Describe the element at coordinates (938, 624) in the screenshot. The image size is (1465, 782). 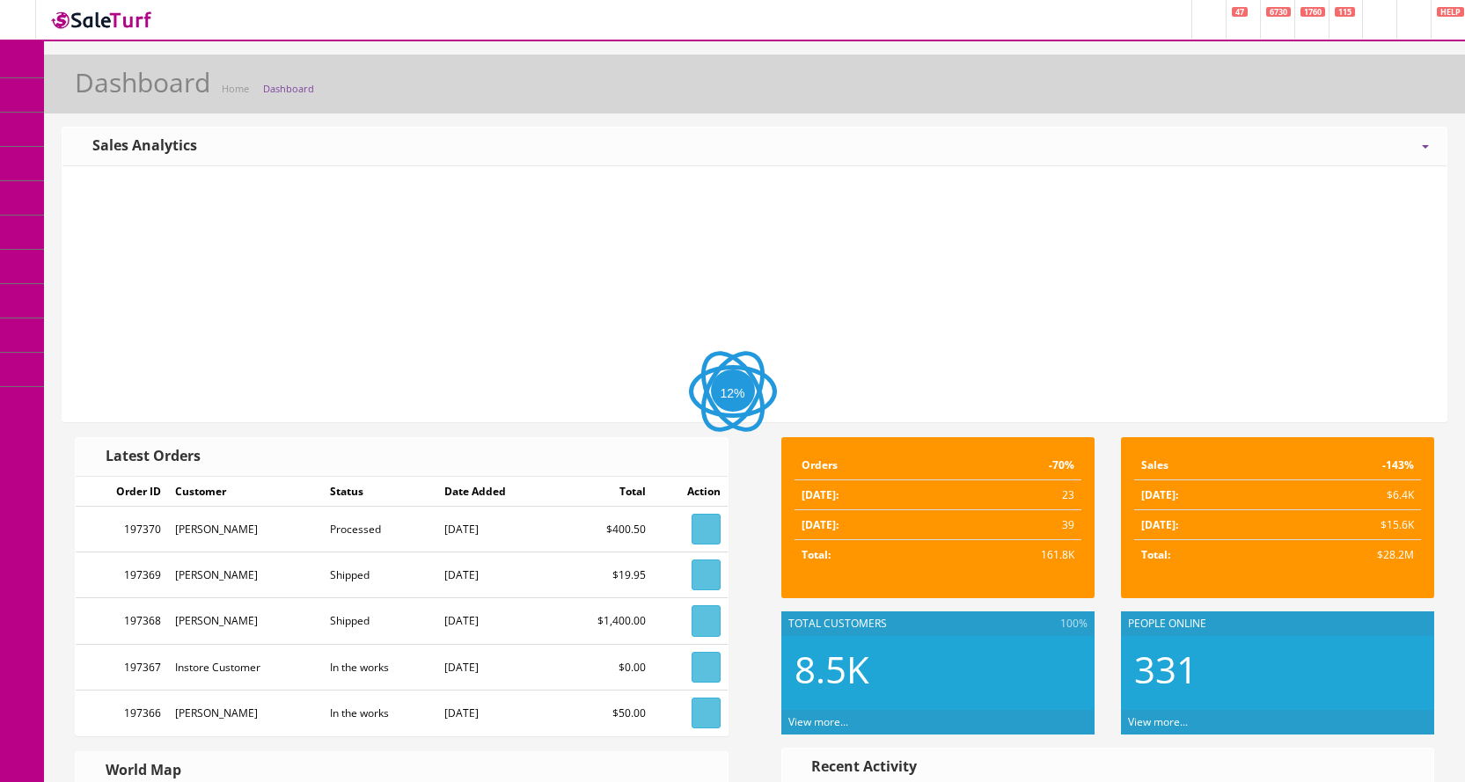
I see `div: Total Customers` at that location.